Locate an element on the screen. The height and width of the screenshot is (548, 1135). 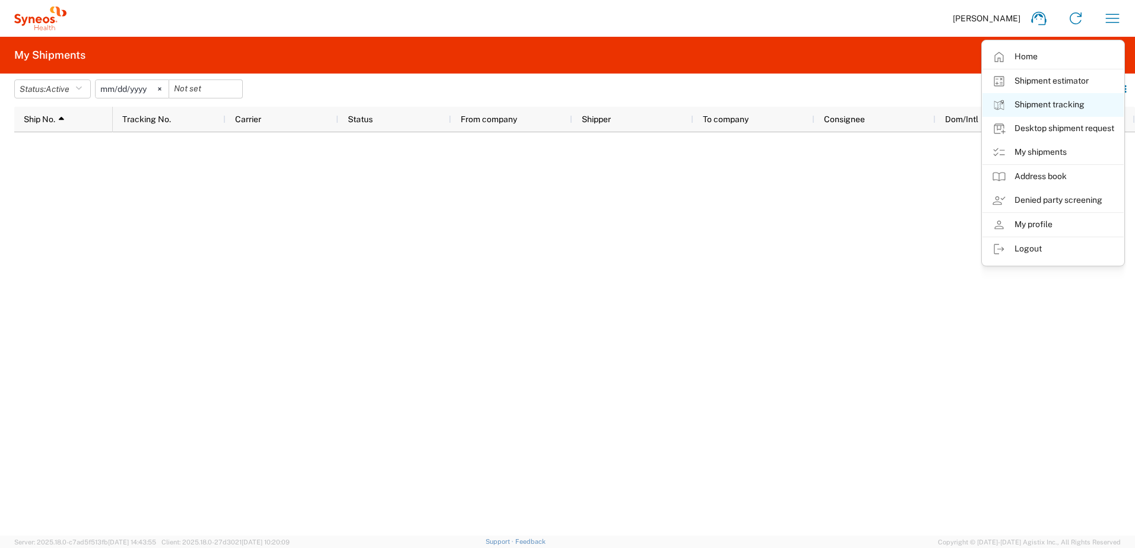
h2: My Shipments is located at coordinates (50, 55).